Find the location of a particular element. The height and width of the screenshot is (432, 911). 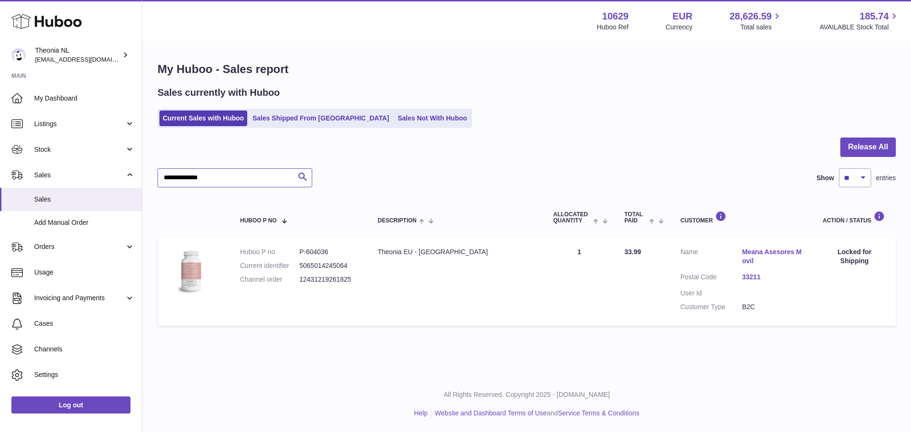

a: Meana Asesores Movil is located at coordinates (773, 257).